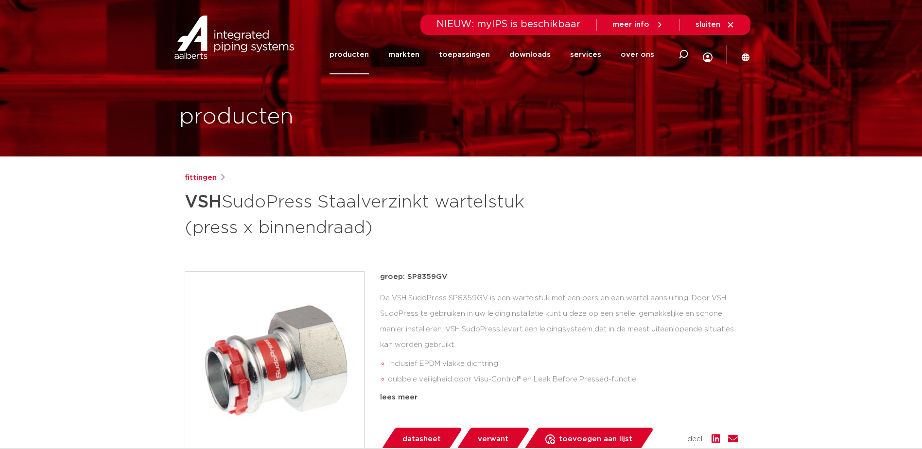  What do you see at coordinates (508, 24) in the screenshot?
I see `span: NIEUW: myIPS is beschikbaar` at bounding box center [508, 24].